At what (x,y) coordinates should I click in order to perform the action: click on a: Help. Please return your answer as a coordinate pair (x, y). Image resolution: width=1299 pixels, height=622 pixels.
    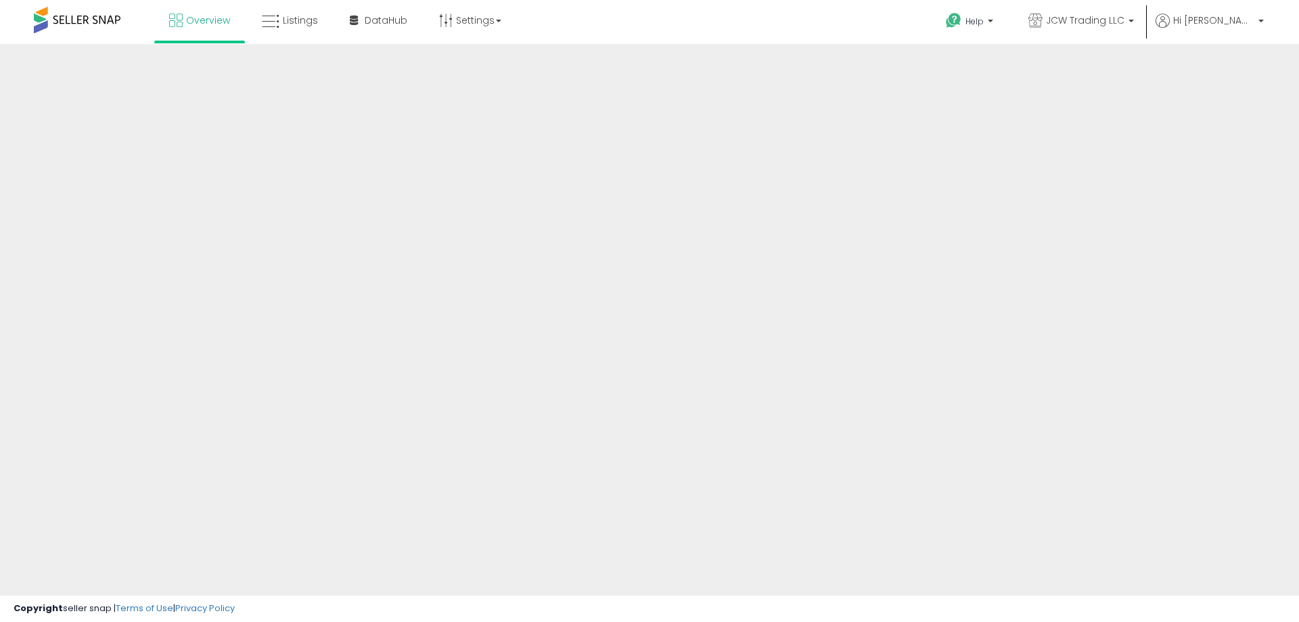
    Looking at the image, I should click on (971, 23).